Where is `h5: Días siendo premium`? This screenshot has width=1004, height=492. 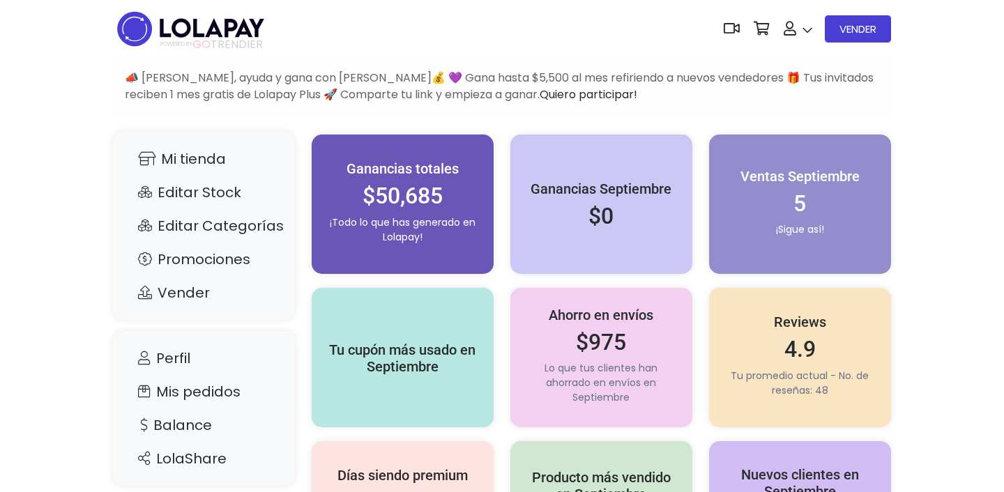 h5: Días siendo premium is located at coordinates (402, 476).